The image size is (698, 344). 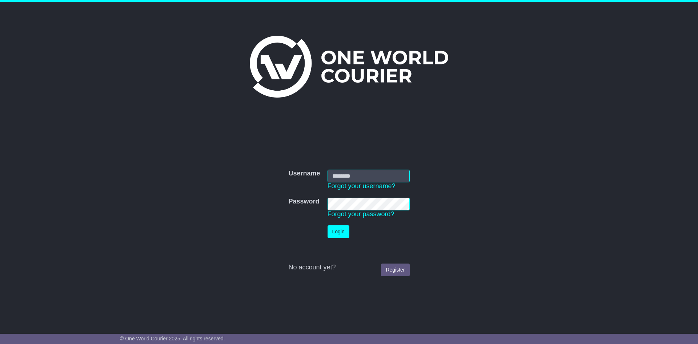 I want to click on label: Password, so click(x=304, y=201).